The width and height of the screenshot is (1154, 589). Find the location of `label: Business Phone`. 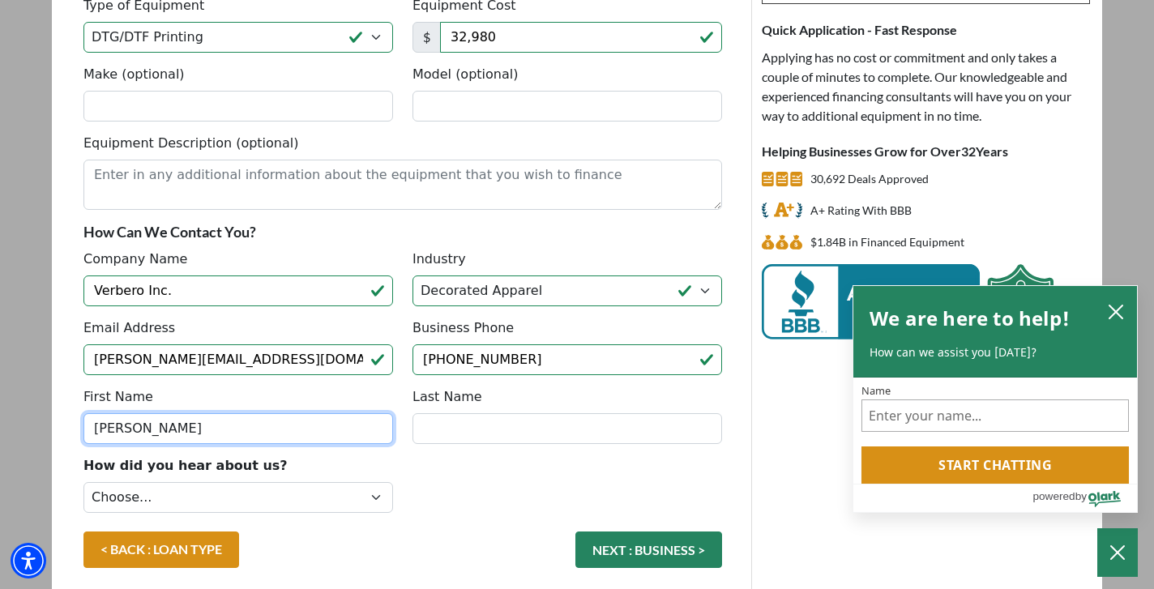

label: Business Phone is located at coordinates (463, 328).